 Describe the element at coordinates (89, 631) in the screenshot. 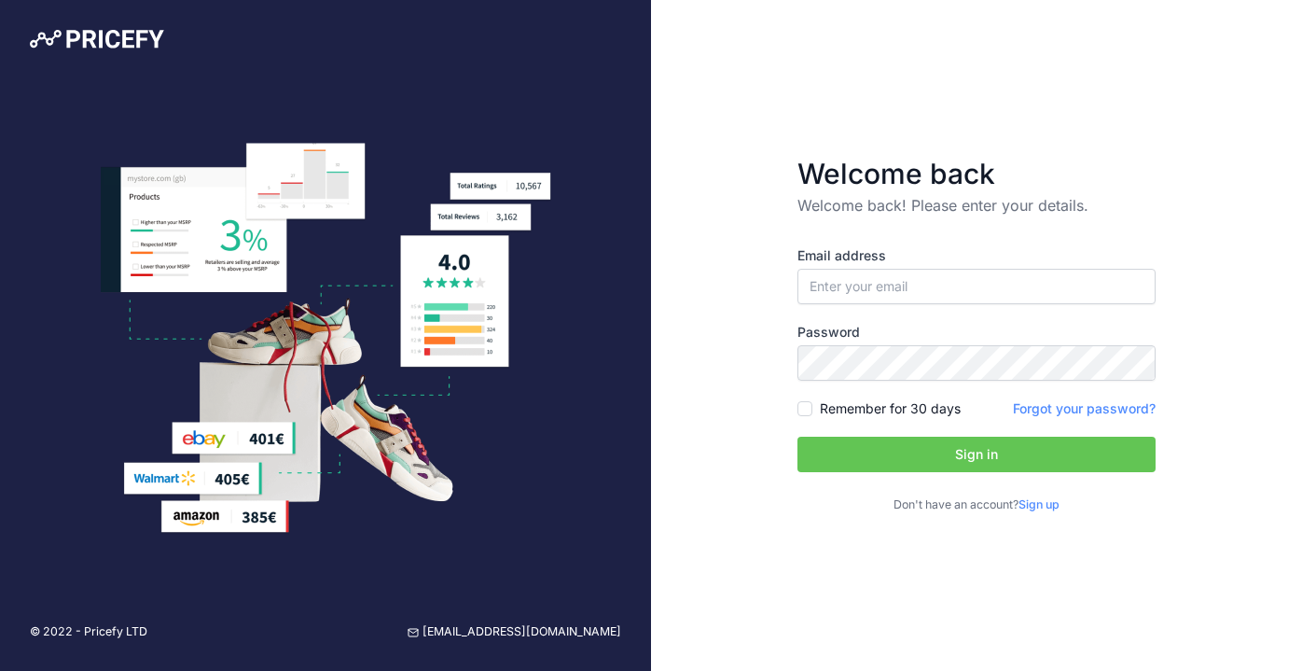

I see `p: © 2022 - Pricefy LTD` at that location.